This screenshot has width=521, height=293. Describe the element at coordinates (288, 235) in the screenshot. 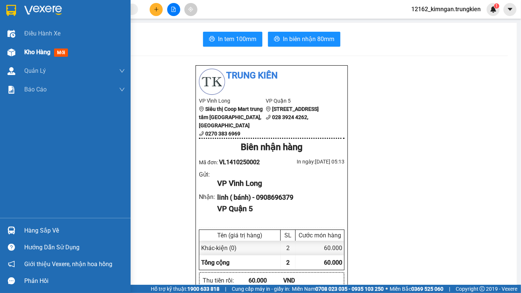

I see `div: SL` at that location.